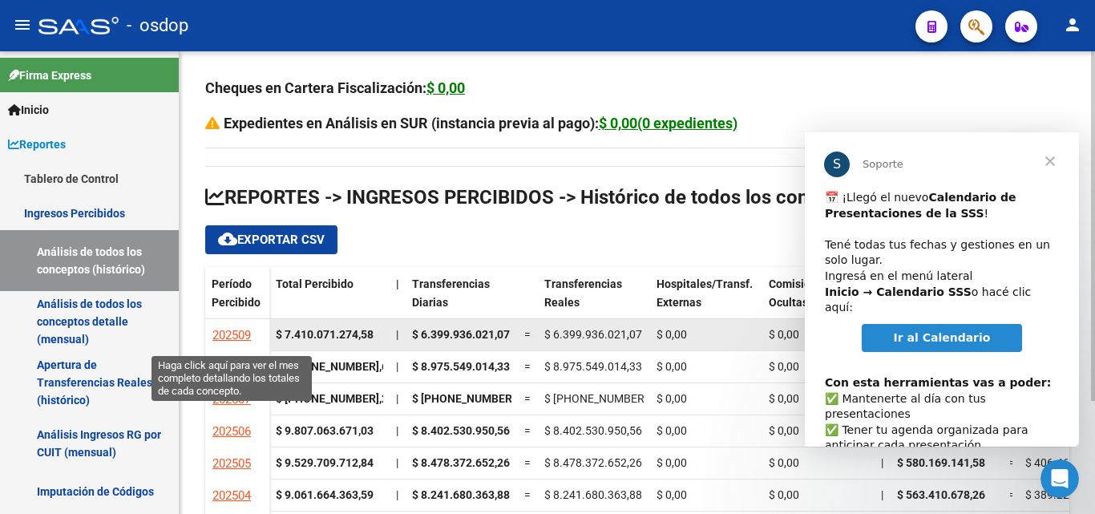  What do you see at coordinates (706, 301) in the screenshot?
I see `datatable-header-cell: Hospitales/Transf. Externas` at bounding box center [706, 301].